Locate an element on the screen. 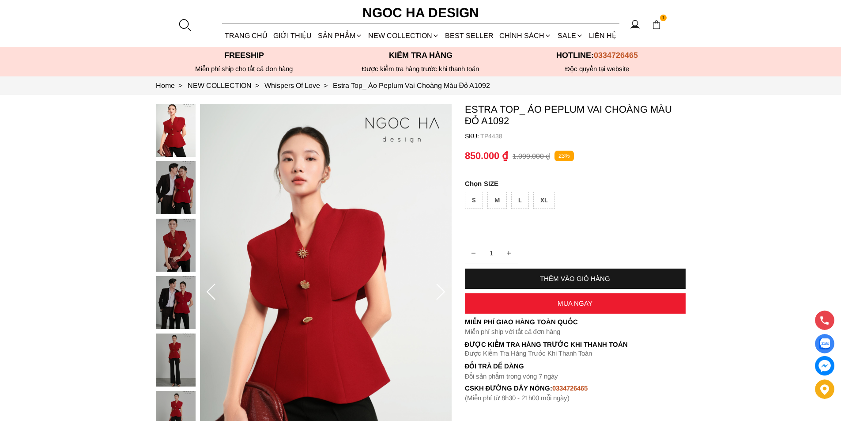 This screenshot has width=841, height=421. p: Estra Top_ Áo Peplum Vai Choàng Màu Đỏ A1092 is located at coordinates (575, 115).